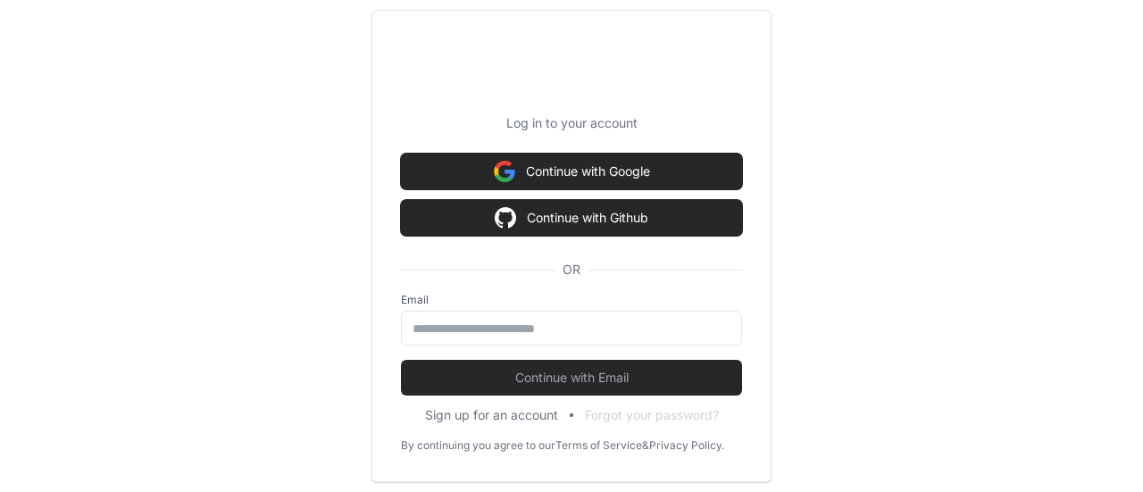  What do you see at coordinates (572, 270) in the screenshot?
I see `span: OR` at bounding box center [572, 270].